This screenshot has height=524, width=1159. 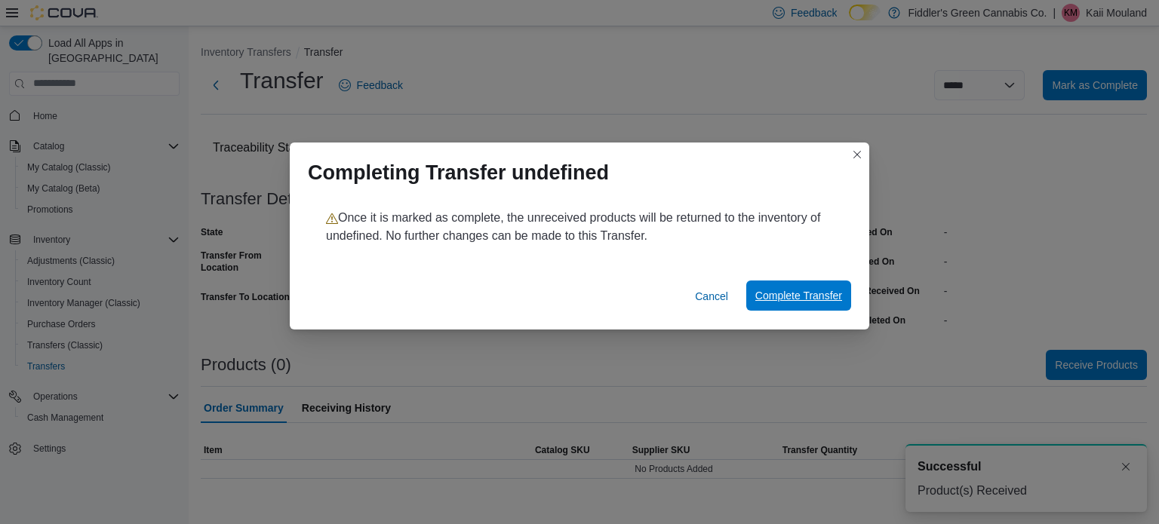 What do you see at coordinates (579, 227) in the screenshot?
I see `p: Once it is marked as complete, the unreceived products will be returned to the inventory of undef...` at bounding box center [579, 227].